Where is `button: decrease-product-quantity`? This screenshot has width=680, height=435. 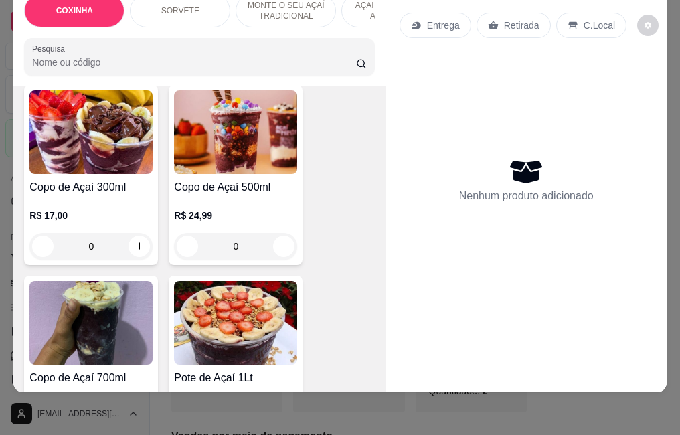
button: decrease-product-quantity is located at coordinates (648, 25).